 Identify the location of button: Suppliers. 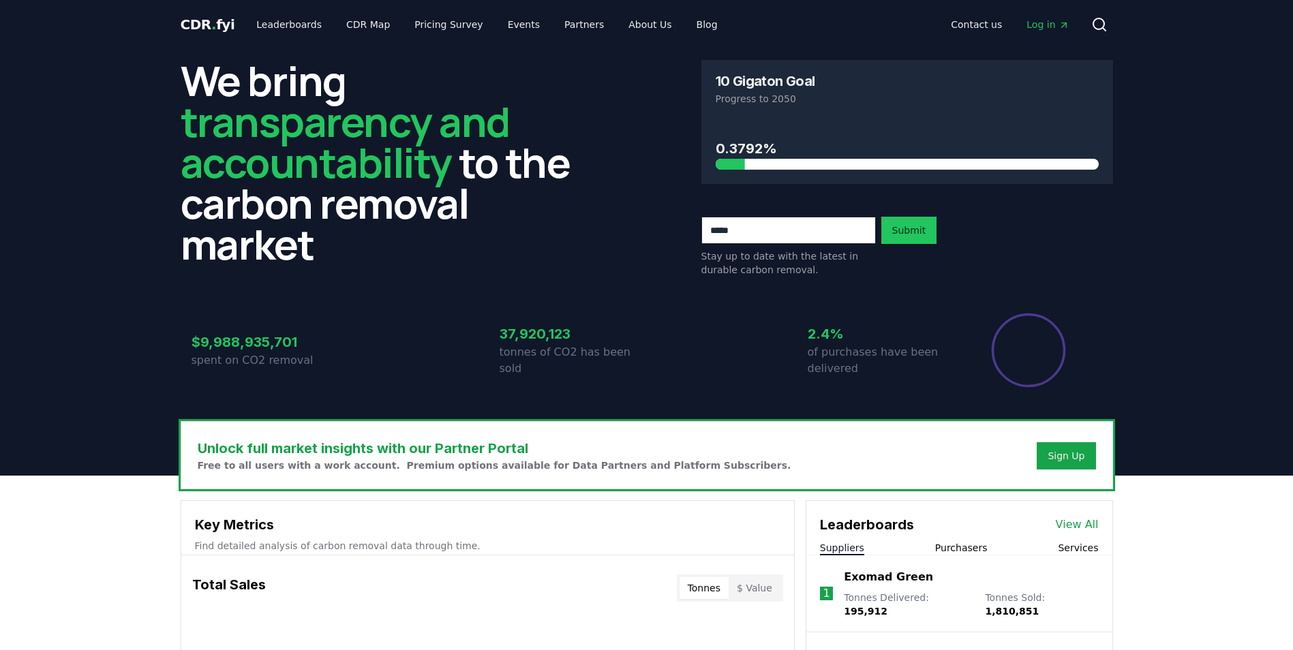
(842, 548).